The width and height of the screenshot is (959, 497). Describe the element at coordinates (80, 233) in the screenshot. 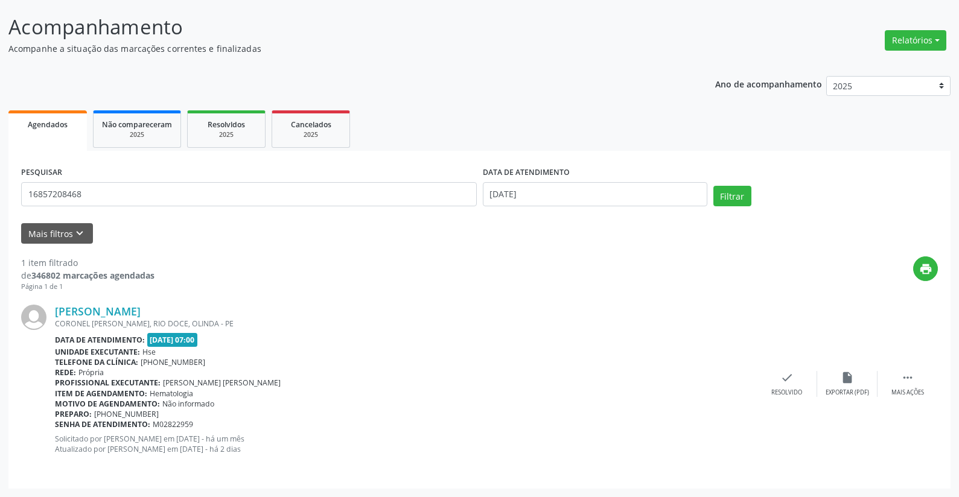

I see `i: keyboard_arrow_down` at that location.